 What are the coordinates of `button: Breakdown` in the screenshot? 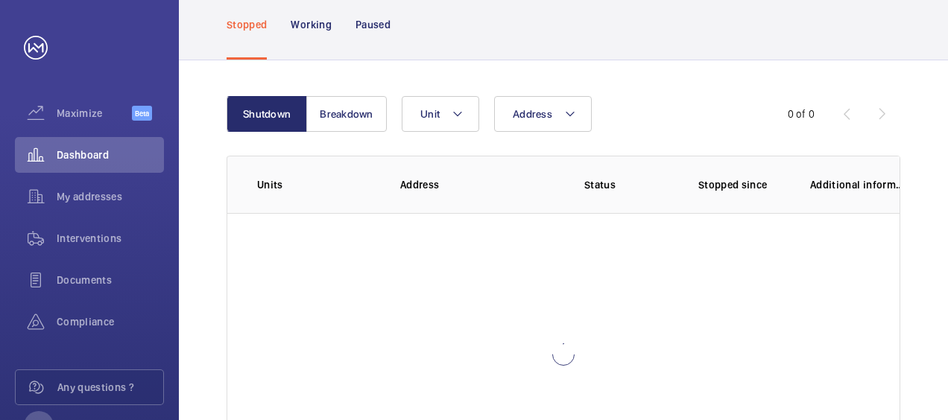 It's located at (347, 114).